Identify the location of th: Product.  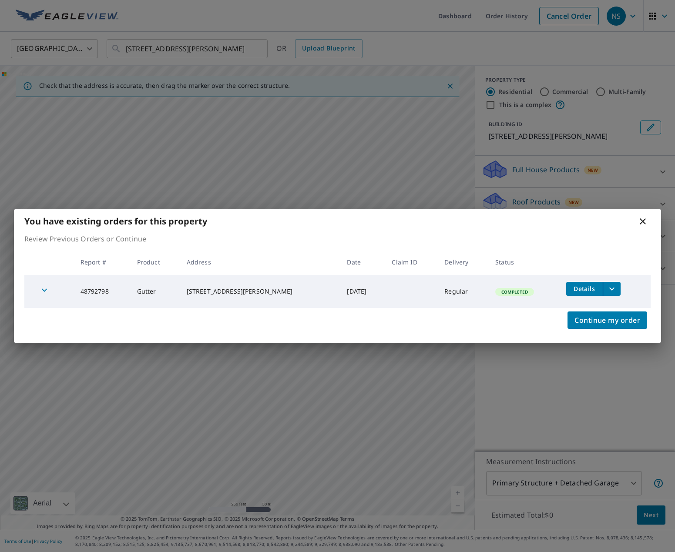
(155, 262).